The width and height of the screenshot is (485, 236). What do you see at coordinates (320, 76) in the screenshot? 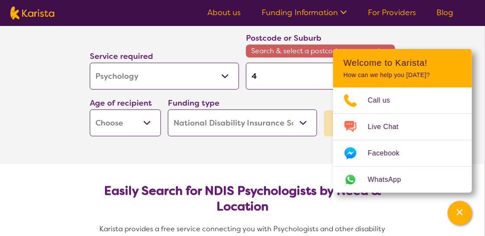
I see `input: Type` at bounding box center [320, 76].